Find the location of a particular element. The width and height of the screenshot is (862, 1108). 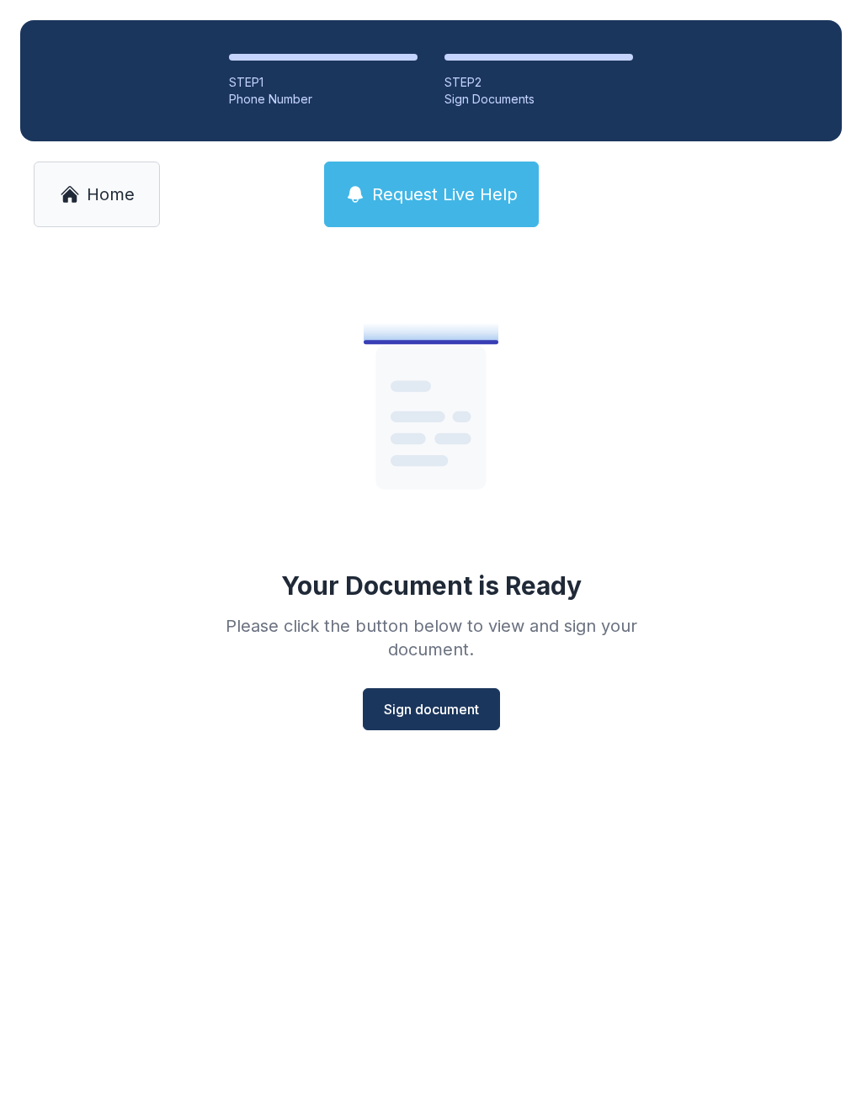

span: Home is located at coordinates (110, 194).